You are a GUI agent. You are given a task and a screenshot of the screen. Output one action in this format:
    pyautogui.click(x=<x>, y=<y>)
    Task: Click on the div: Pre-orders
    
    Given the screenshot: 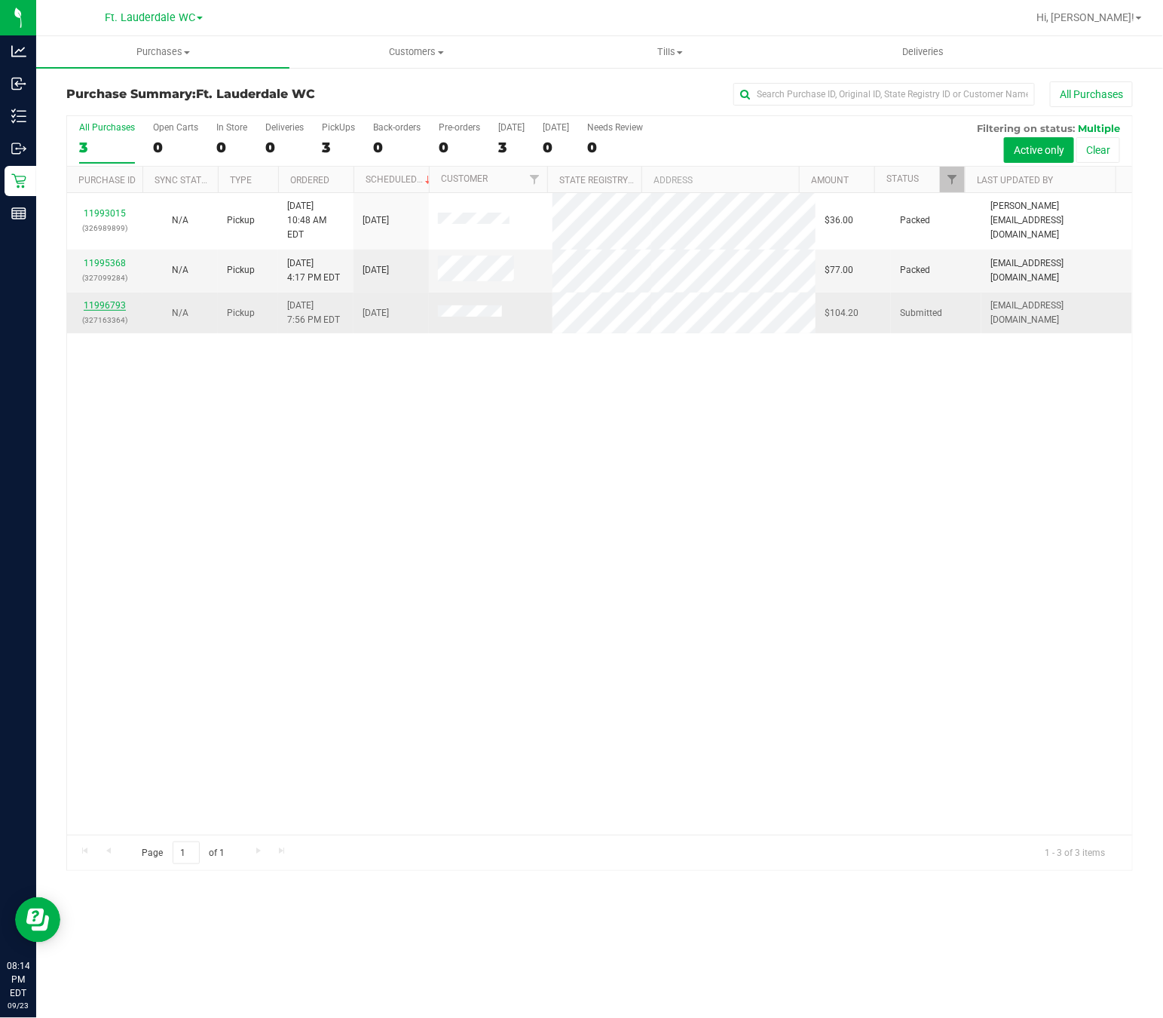 What is the action you would take?
    pyautogui.click(x=459, y=127)
    